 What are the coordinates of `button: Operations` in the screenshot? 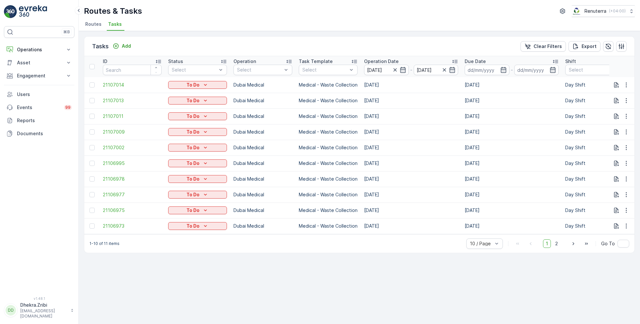 It's located at (39, 50).